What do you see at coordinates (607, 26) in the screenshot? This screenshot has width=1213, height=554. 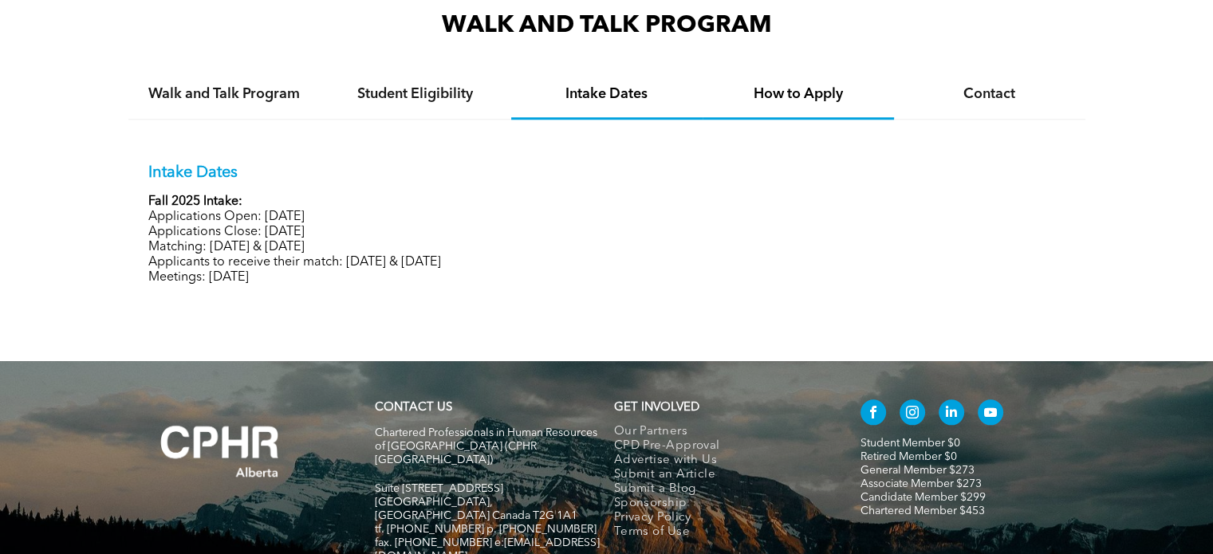 I see `span: WALK AND TALK PROGRAM` at bounding box center [607, 26].